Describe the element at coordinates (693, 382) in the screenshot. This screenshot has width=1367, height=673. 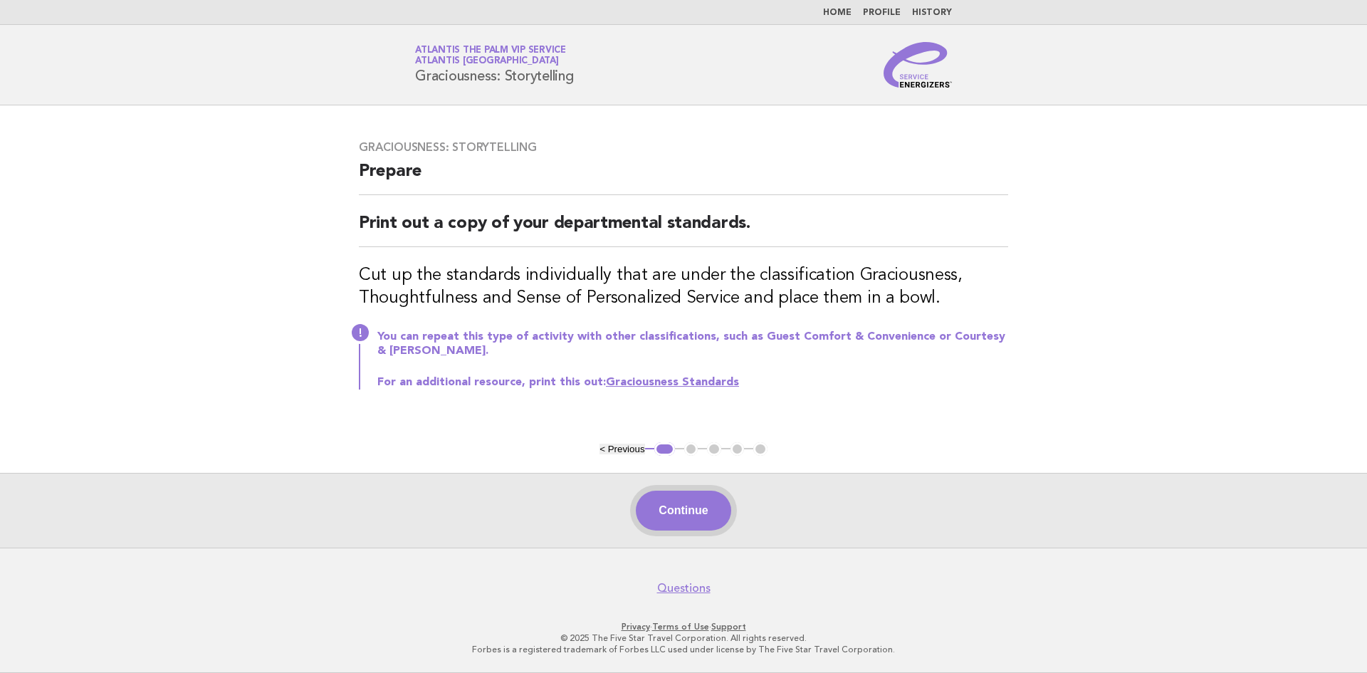
I see `p: For an additional resource, print this out:` at that location.